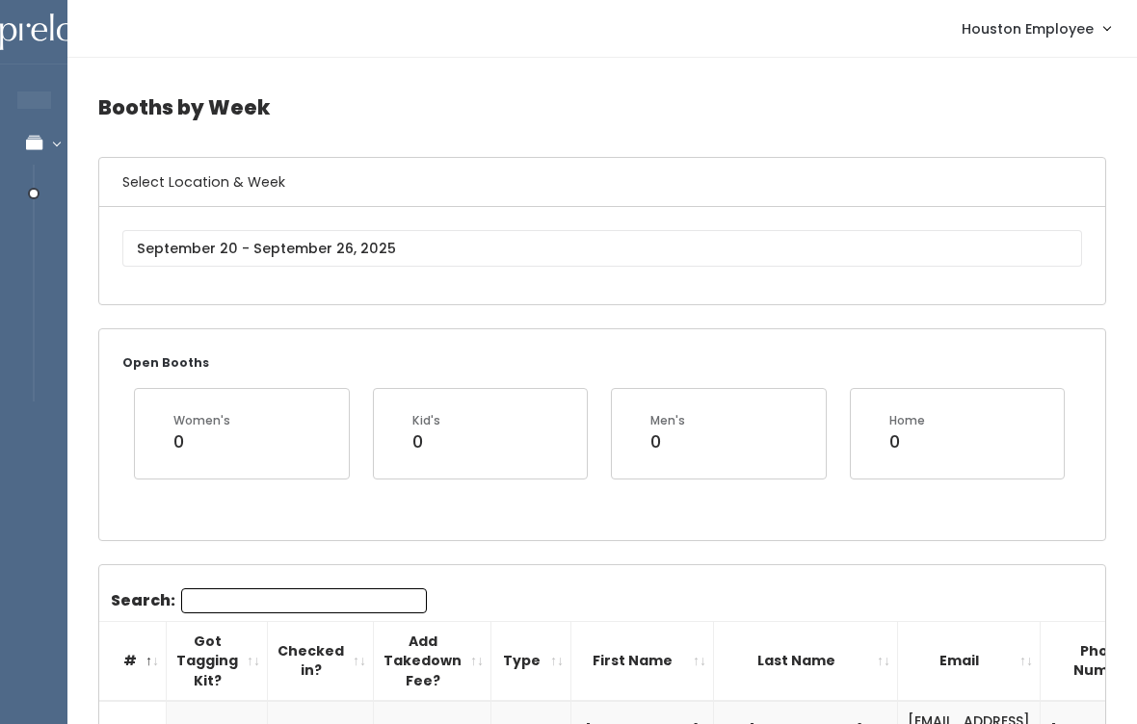 This screenshot has width=1137, height=724. I want to click on div: Kid's, so click(426, 421).